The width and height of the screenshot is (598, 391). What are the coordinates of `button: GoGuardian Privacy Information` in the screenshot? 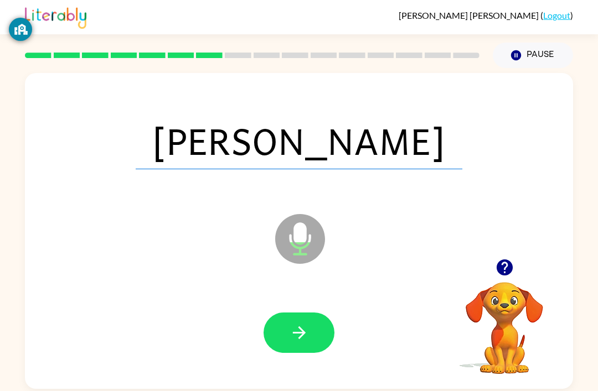 It's located at (20, 29).